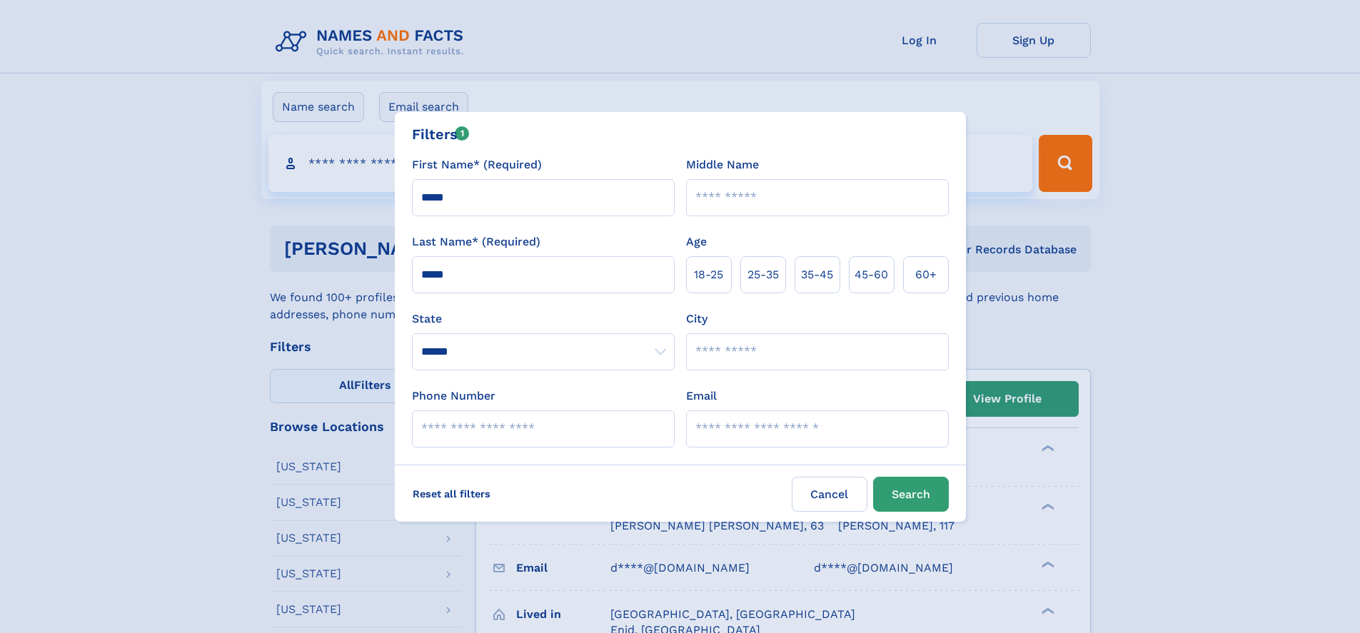  What do you see at coordinates (440, 134) in the screenshot?
I see `div: Filters` at bounding box center [440, 134].